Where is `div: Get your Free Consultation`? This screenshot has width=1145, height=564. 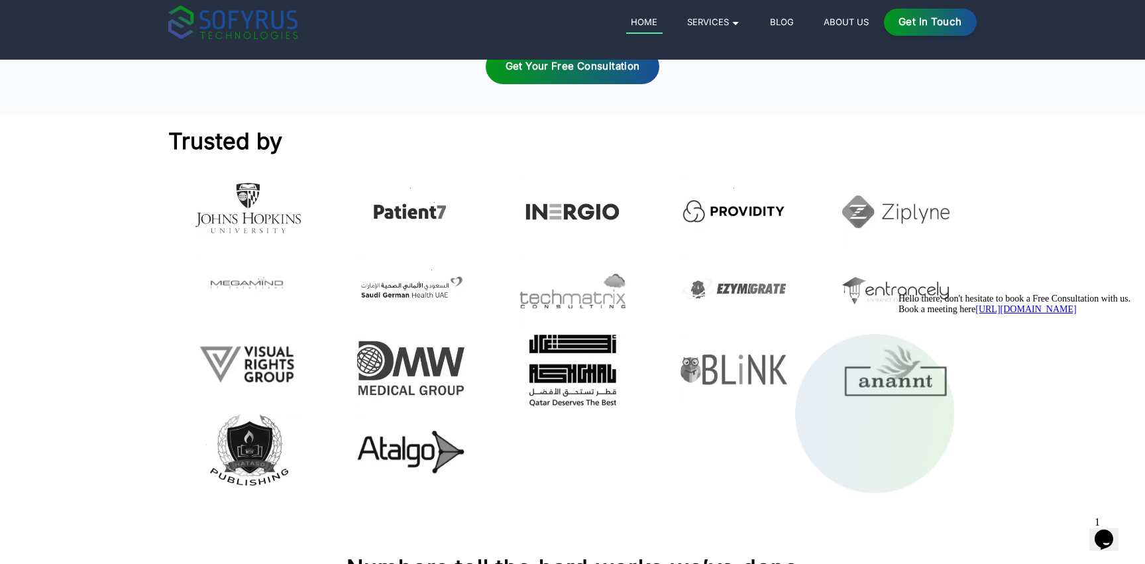 div: Get your Free Consultation is located at coordinates (573, 66).